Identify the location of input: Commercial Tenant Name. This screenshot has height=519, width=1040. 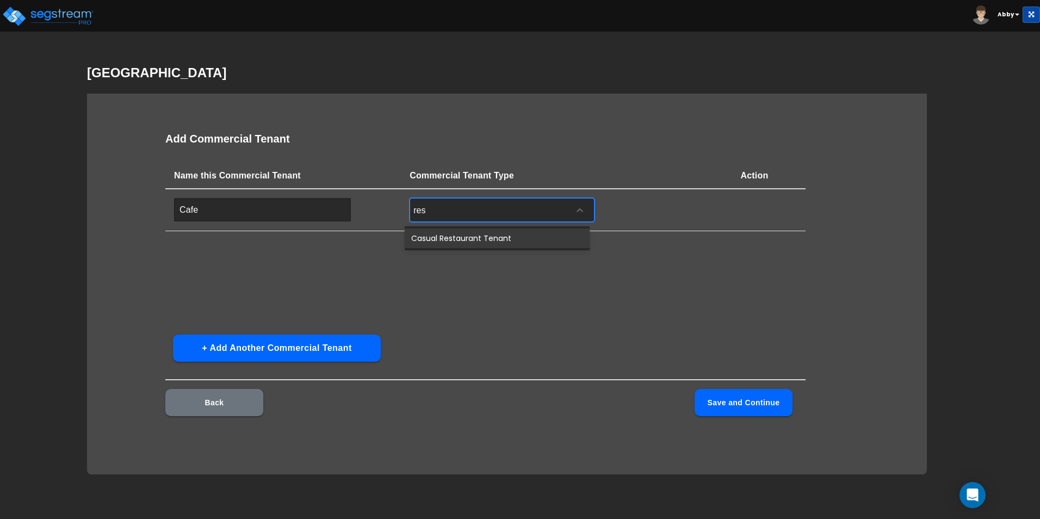
(262, 209).